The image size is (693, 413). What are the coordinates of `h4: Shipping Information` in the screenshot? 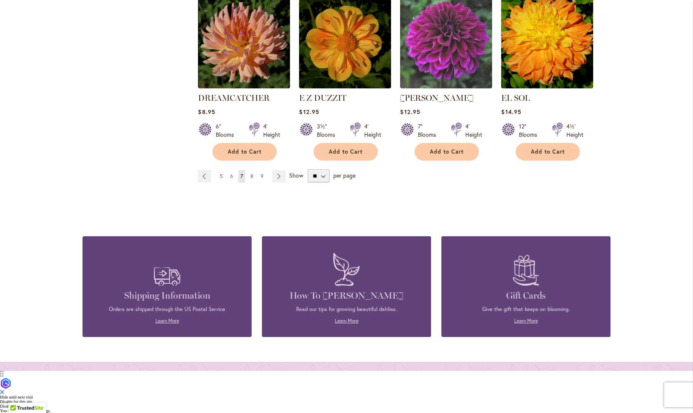 It's located at (167, 295).